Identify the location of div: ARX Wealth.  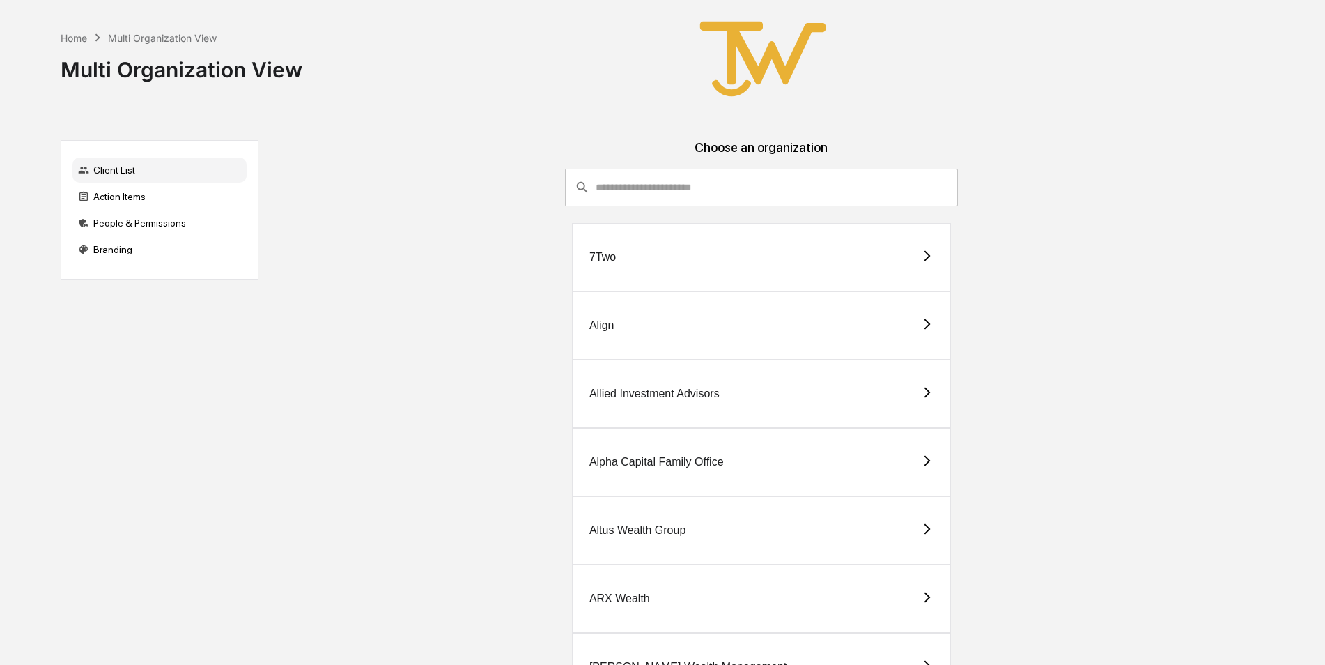
(619, 598).